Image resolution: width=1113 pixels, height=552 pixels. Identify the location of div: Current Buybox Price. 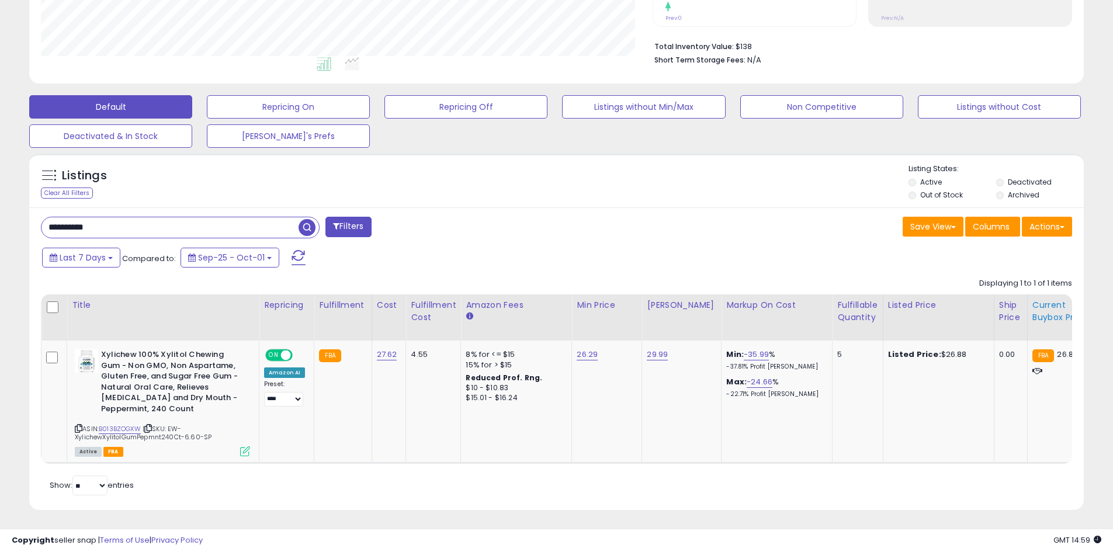
(1062, 311).